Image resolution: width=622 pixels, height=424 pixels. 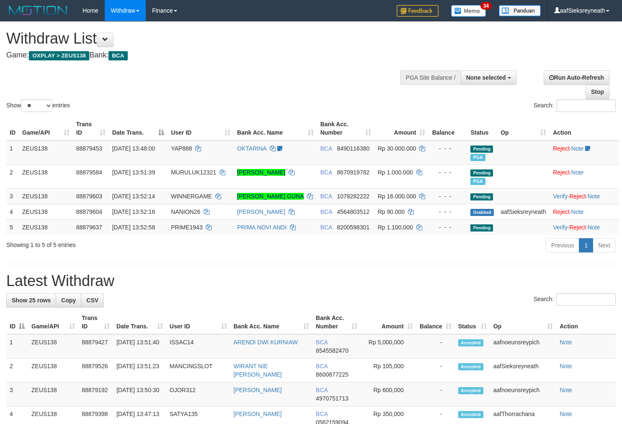 I want to click on span: Rp 16.000.000, so click(x=397, y=196).